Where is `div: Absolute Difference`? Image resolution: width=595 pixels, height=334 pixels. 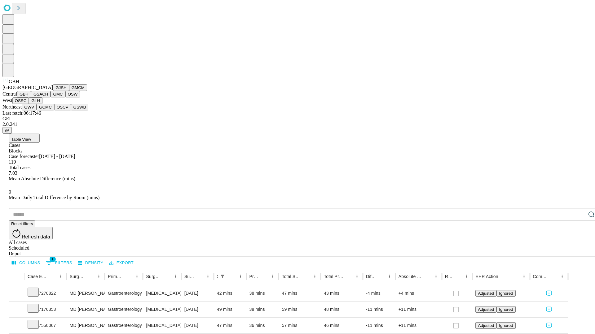 div: Absolute Difference is located at coordinates (410, 277).